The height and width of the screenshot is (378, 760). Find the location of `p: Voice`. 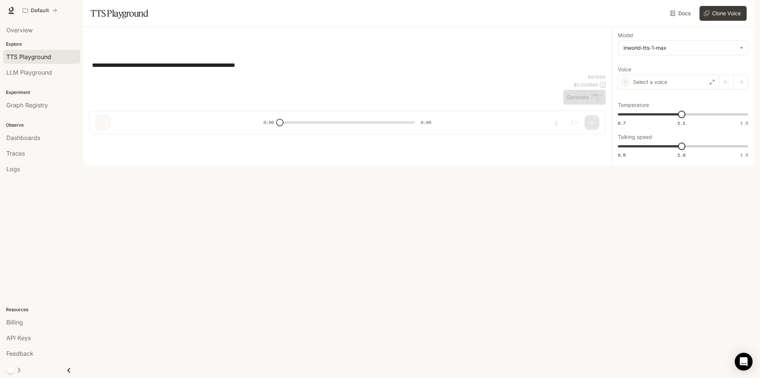

p: Voice is located at coordinates (625, 69).